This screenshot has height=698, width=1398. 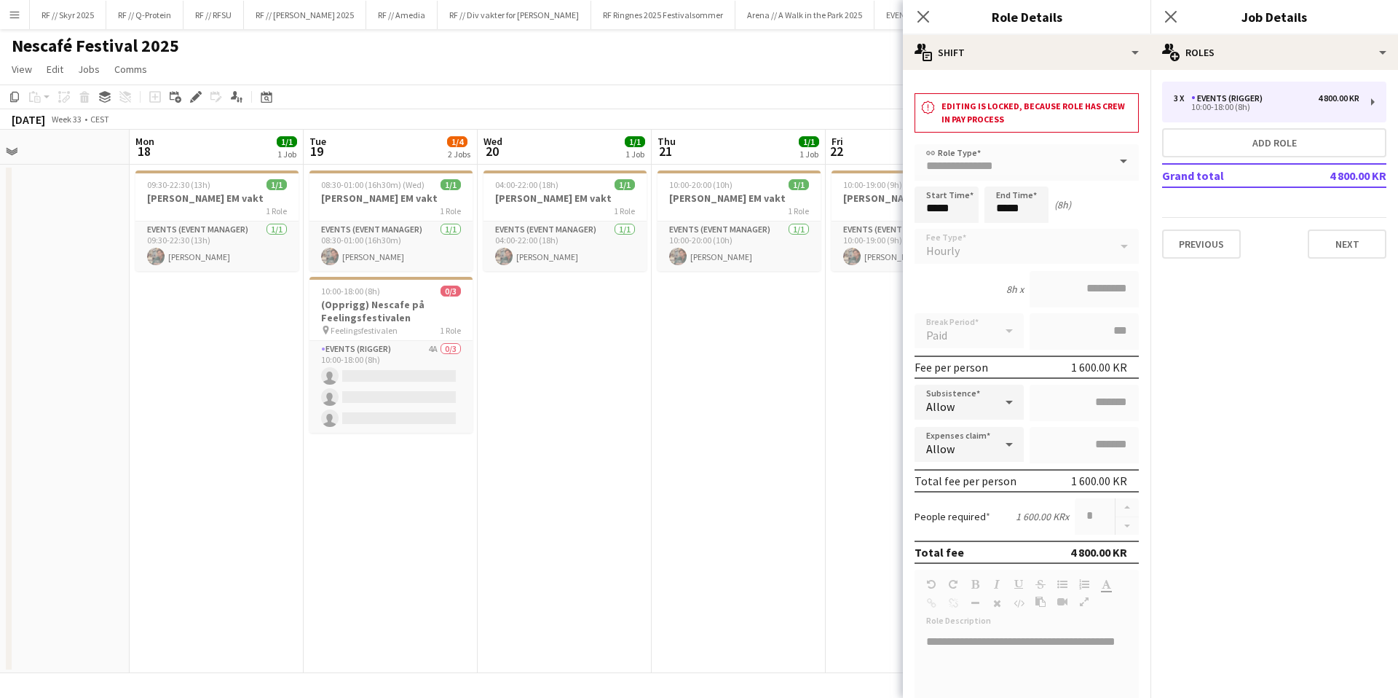 I want to click on span: 1/4, so click(x=457, y=141).